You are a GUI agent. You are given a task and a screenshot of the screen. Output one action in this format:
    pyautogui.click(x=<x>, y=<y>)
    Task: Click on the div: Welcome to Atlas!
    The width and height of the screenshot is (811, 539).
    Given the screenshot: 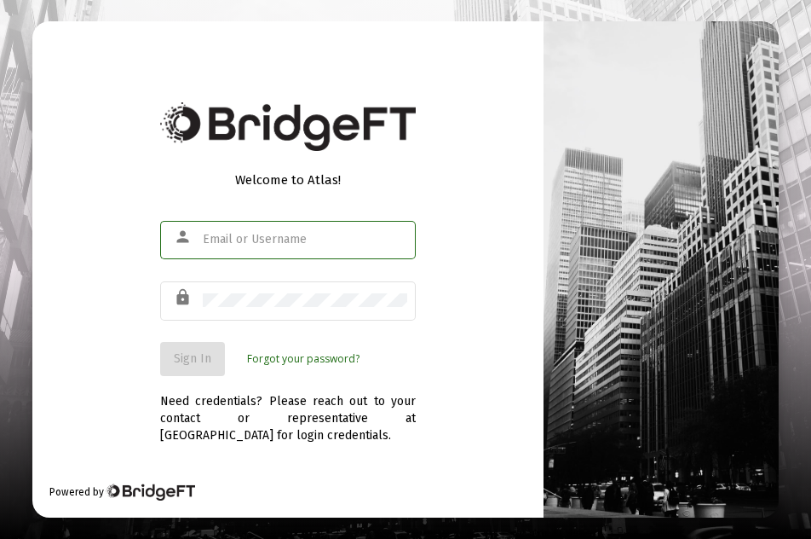 What is the action you would take?
    pyautogui.click(x=288, y=180)
    